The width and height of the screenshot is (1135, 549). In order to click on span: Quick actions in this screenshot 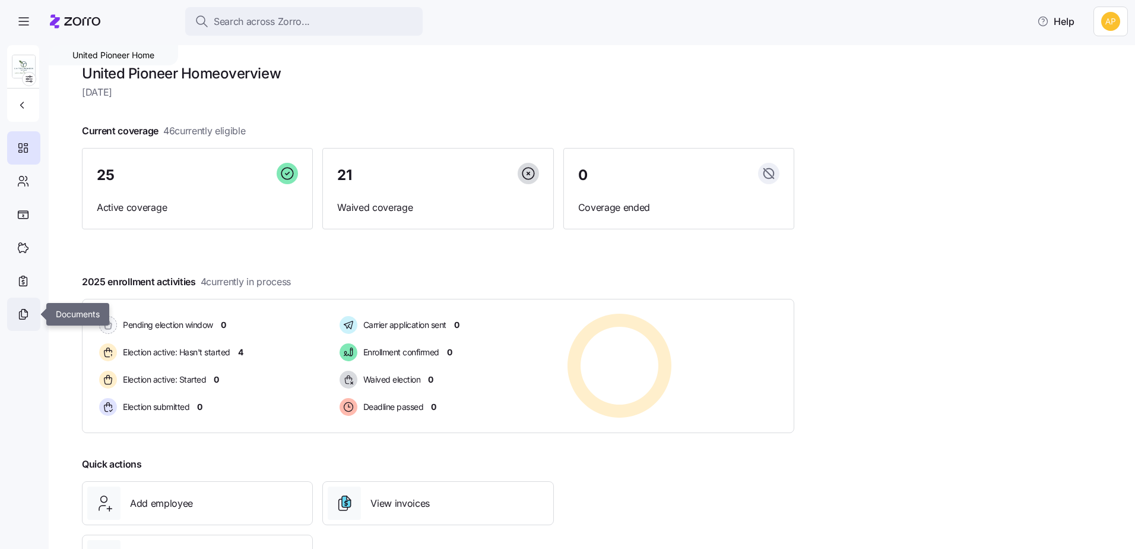, I will do `click(112, 464)`.